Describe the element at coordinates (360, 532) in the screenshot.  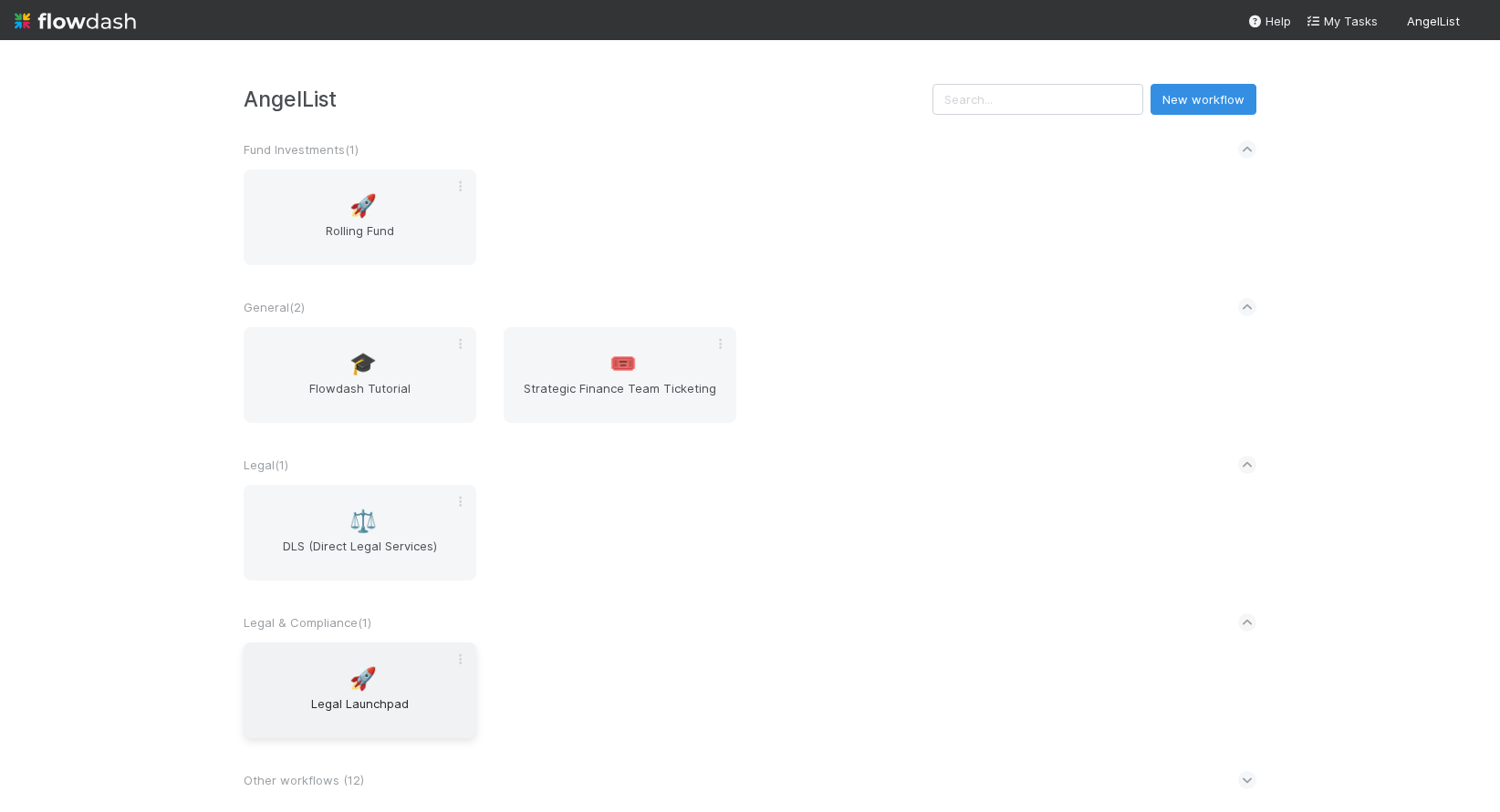
I see `a: ⚖️DLS (Direct Legal Services)` at that location.